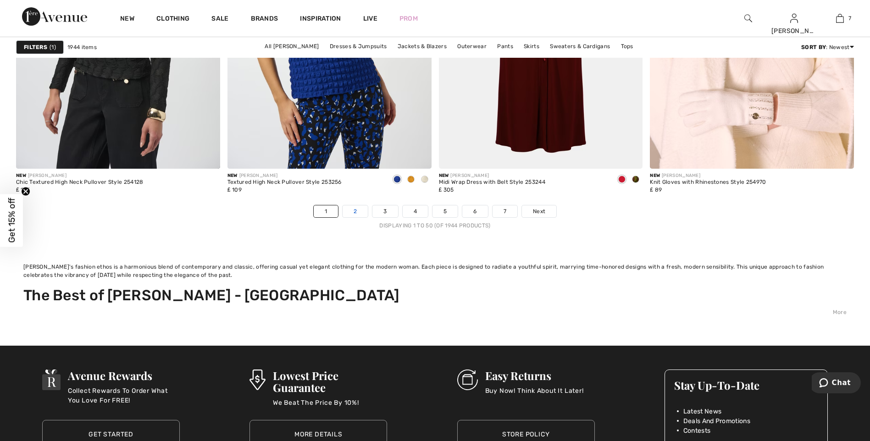 The width and height of the screenshot is (870, 441). I want to click on div: Textured High Neck Pullover Style 253256, so click(284, 182).